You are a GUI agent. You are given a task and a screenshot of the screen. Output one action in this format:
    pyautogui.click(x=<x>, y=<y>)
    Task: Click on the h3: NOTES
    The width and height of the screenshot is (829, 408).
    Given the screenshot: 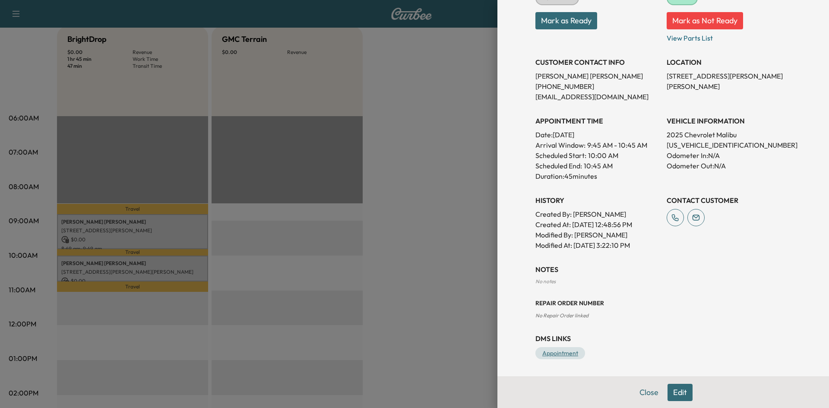 What is the action you would take?
    pyautogui.click(x=663, y=269)
    